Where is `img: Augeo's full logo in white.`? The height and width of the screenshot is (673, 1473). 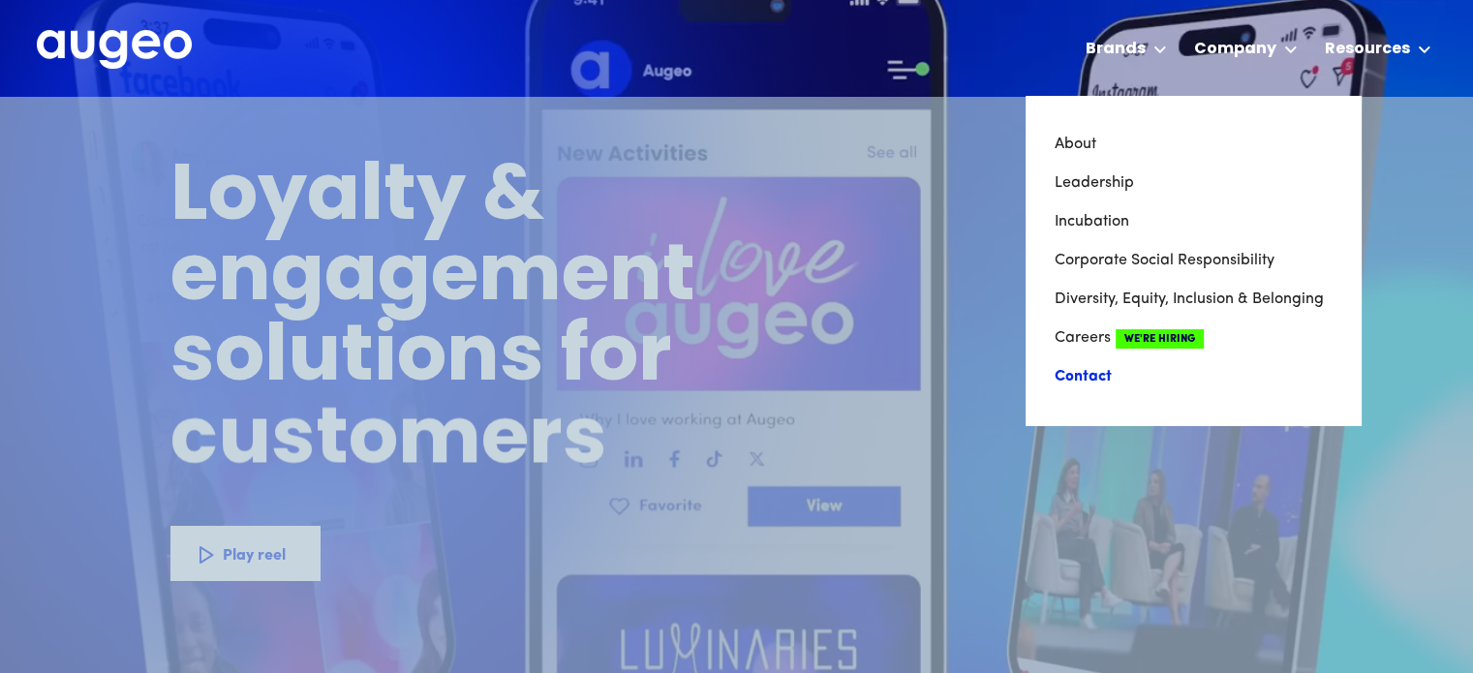 img: Augeo's full logo in white. is located at coordinates (114, 49).